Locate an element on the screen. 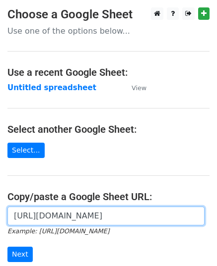  h4: Copy/paste a Google Sheet URL: is located at coordinates (108, 197).